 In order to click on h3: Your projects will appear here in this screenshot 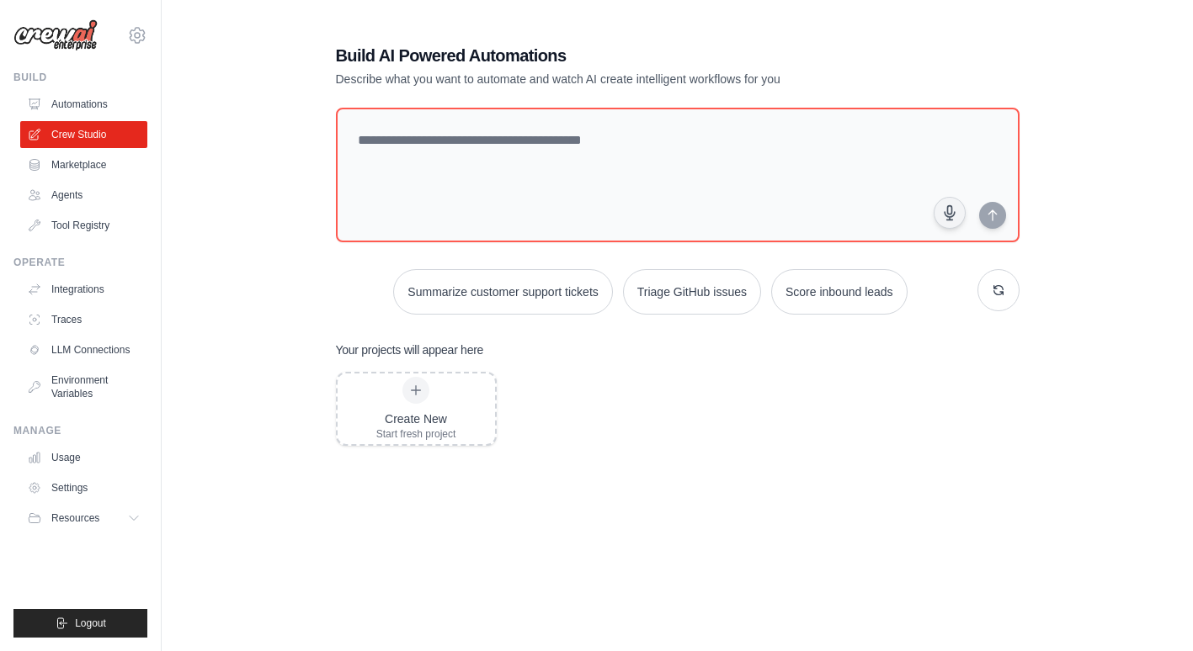, I will do `click(410, 350)`.